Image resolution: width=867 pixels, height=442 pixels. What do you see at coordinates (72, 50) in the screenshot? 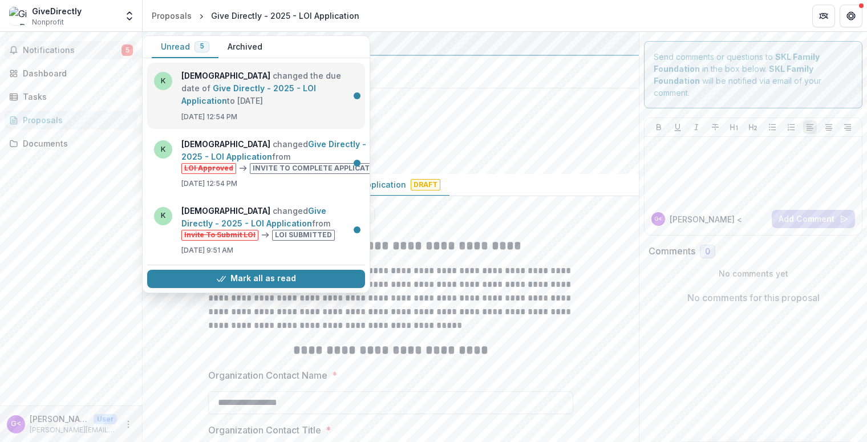
I see `span: Notifications` at bounding box center [72, 50].